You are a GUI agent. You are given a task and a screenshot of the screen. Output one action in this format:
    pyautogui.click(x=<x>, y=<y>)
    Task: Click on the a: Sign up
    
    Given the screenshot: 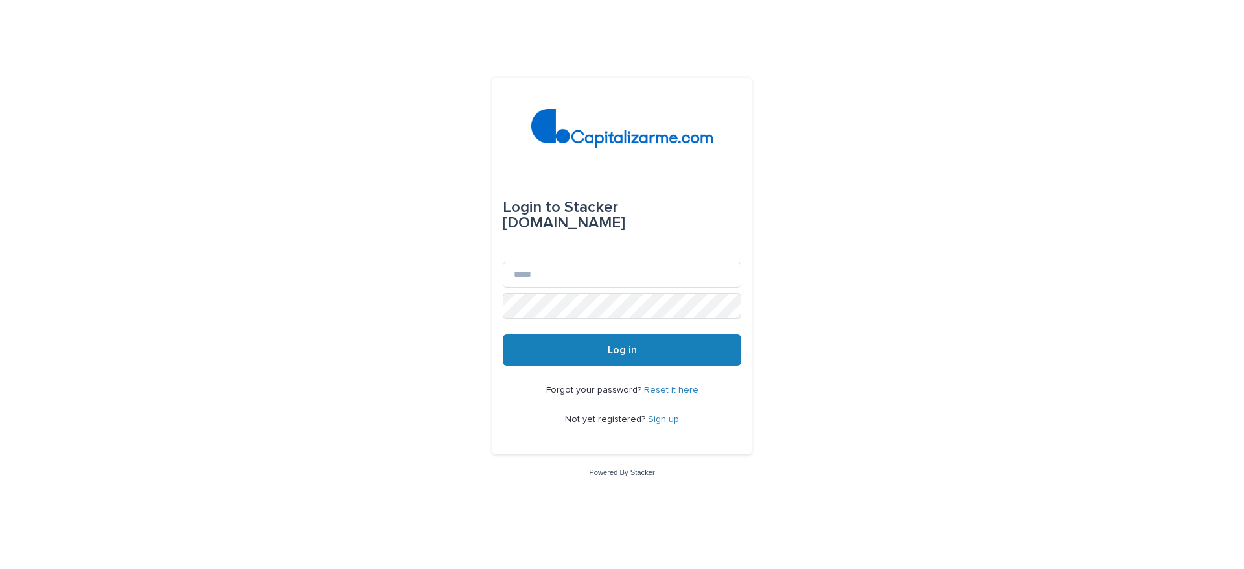 What is the action you would take?
    pyautogui.click(x=663, y=419)
    